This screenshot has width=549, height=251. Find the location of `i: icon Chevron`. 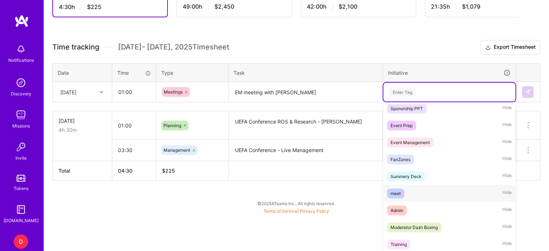

i: icon Chevron is located at coordinates (101, 92).